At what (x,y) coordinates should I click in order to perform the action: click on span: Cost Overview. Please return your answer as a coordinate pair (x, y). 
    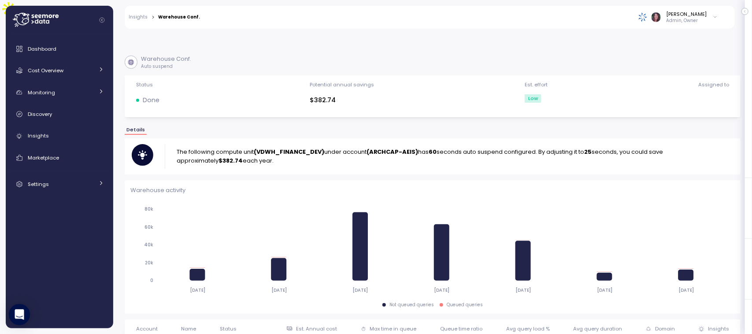
    Looking at the image, I should click on (45, 70).